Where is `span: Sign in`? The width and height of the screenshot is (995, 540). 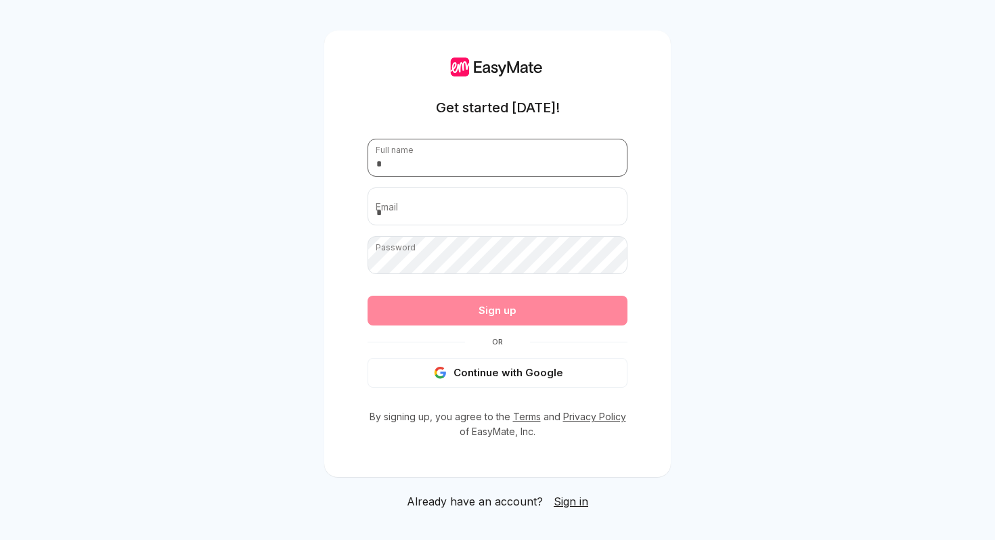
span: Sign in is located at coordinates (571, 501).